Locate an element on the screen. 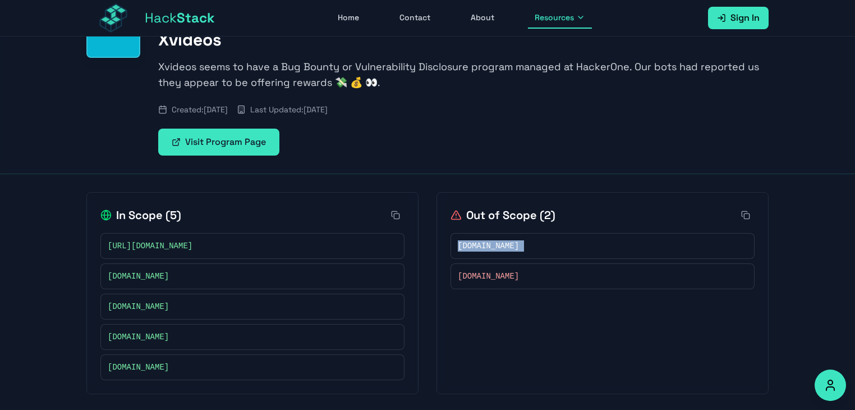 The image size is (855, 410). span: Resources is located at coordinates (554, 17).